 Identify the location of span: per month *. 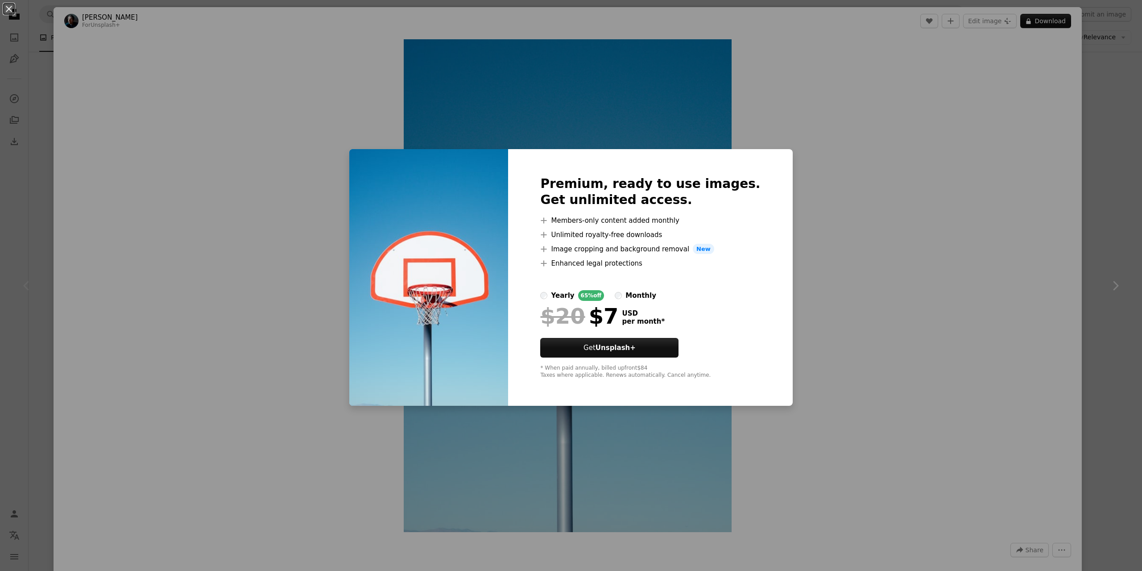
(643, 321).